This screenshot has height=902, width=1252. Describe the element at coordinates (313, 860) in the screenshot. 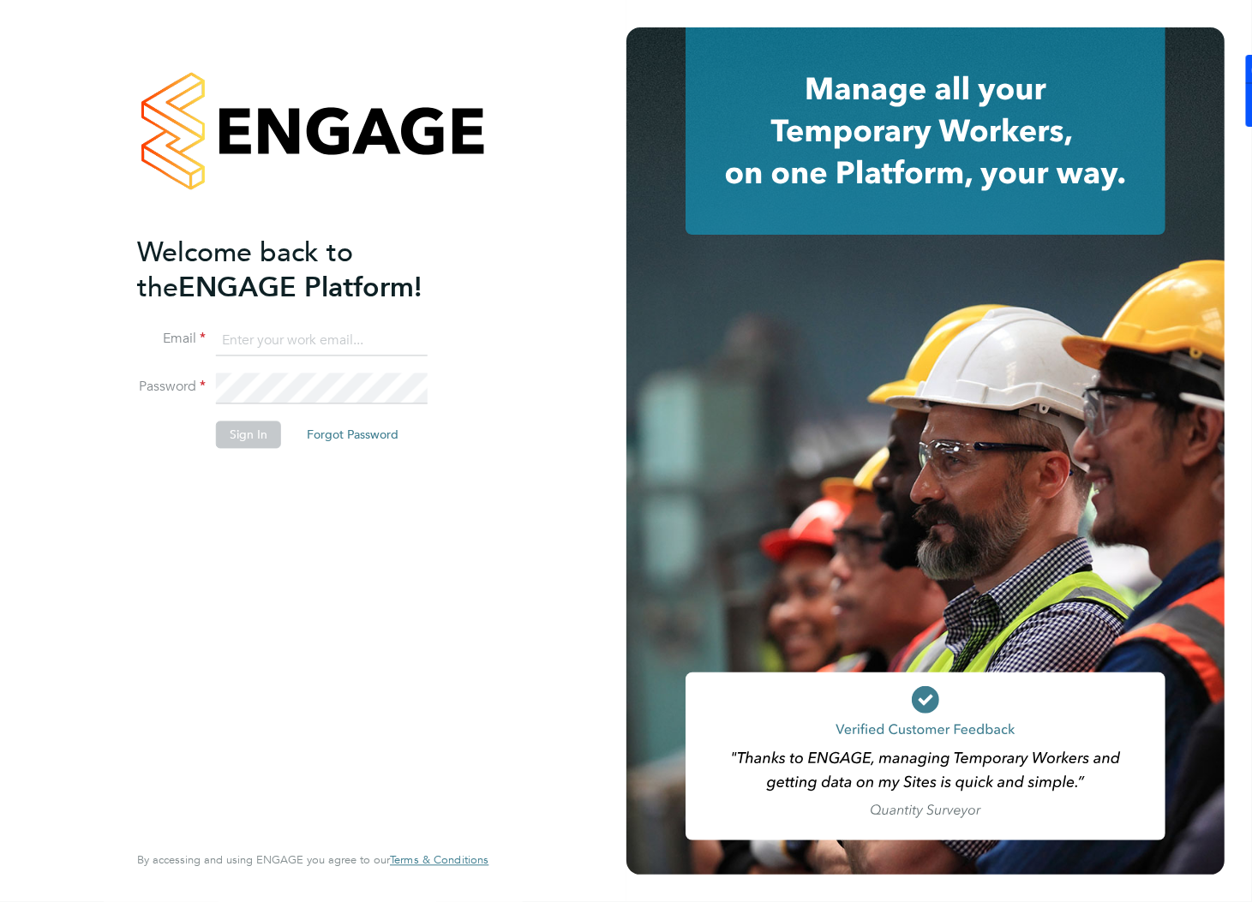

I see `span: By accessing and using ENGAGE you agree to our` at that location.